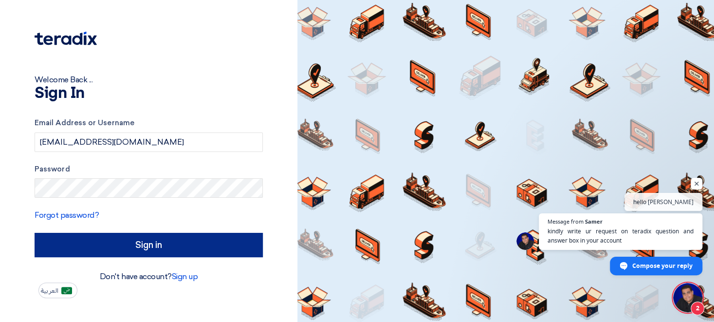 This screenshot has height=322, width=714. Describe the element at coordinates (620, 235) in the screenshot. I see `span: kindly write ur request on teradix question and answer box in your account` at that location.